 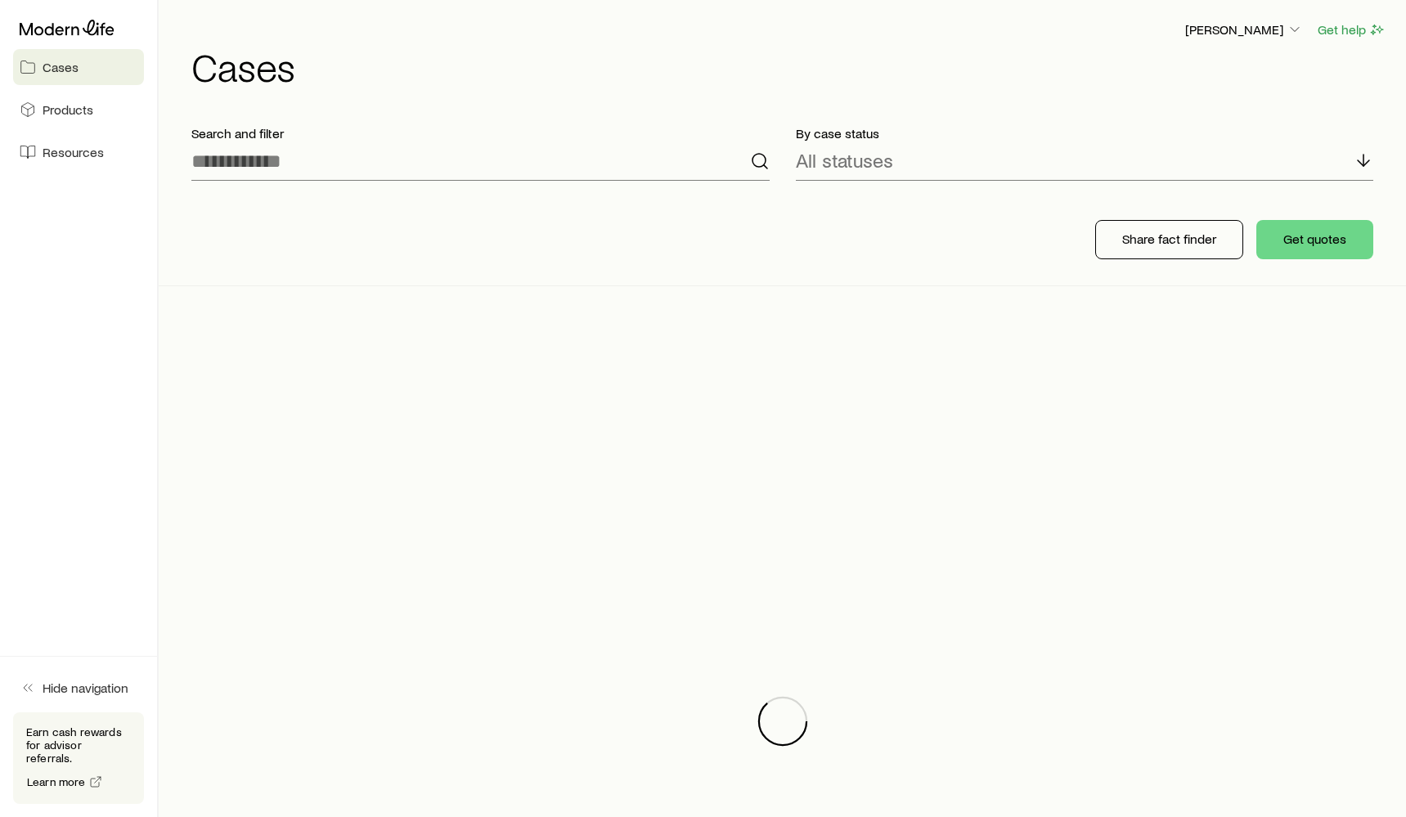 I want to click on a: Resources, so click(x=79, y=152).